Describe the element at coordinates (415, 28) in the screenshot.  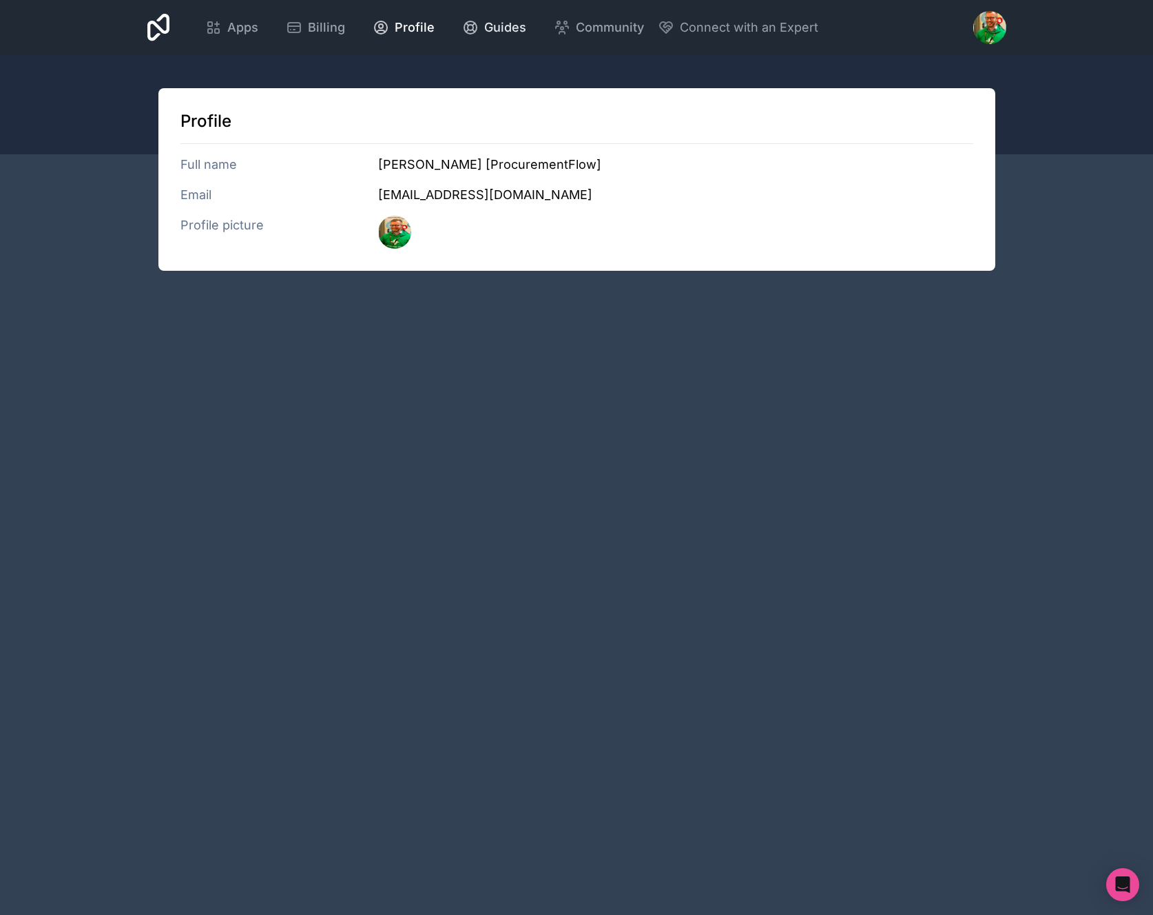
I see `span: Profile` at that location.